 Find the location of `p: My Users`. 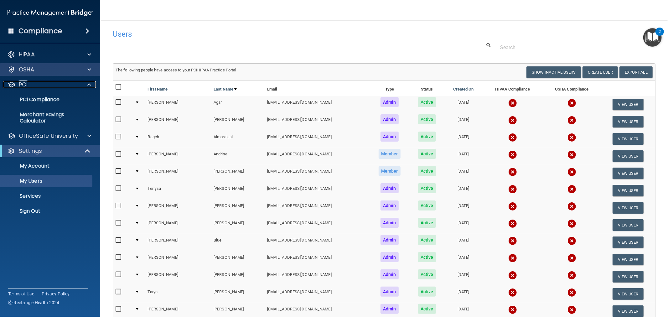

p: My Users is located at coordinates (47, 181).